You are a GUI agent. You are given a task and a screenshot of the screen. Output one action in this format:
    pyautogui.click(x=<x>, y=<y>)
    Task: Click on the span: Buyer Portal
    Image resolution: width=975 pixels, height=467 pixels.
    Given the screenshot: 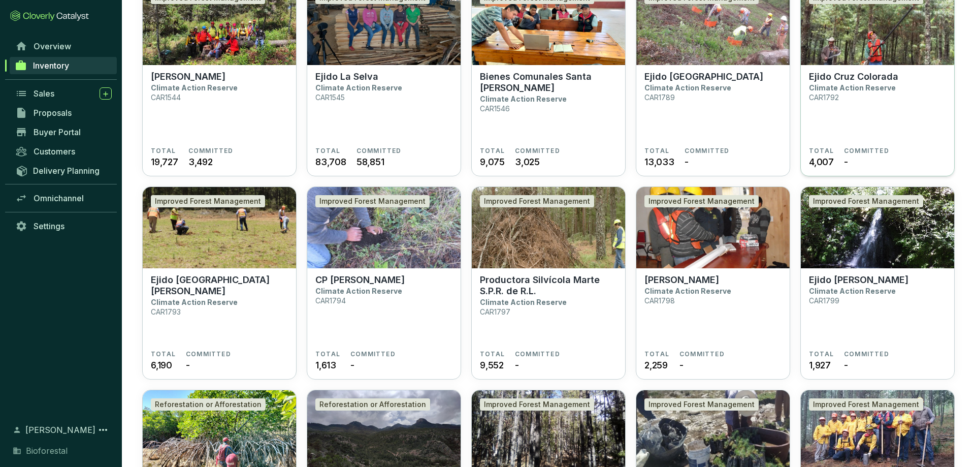 What is the action you would take?
    pyautogui.click(x=57, y=132)
    